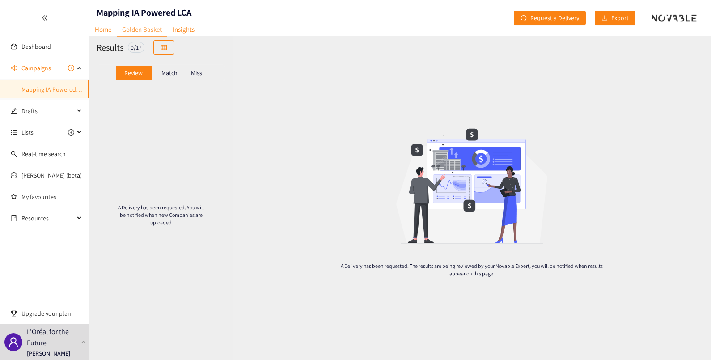 The height and width of the screenshot is (360, 711). Describe the element at coordinates (36, 46) in the screenshot. I see `a: Dashboard` at that location.